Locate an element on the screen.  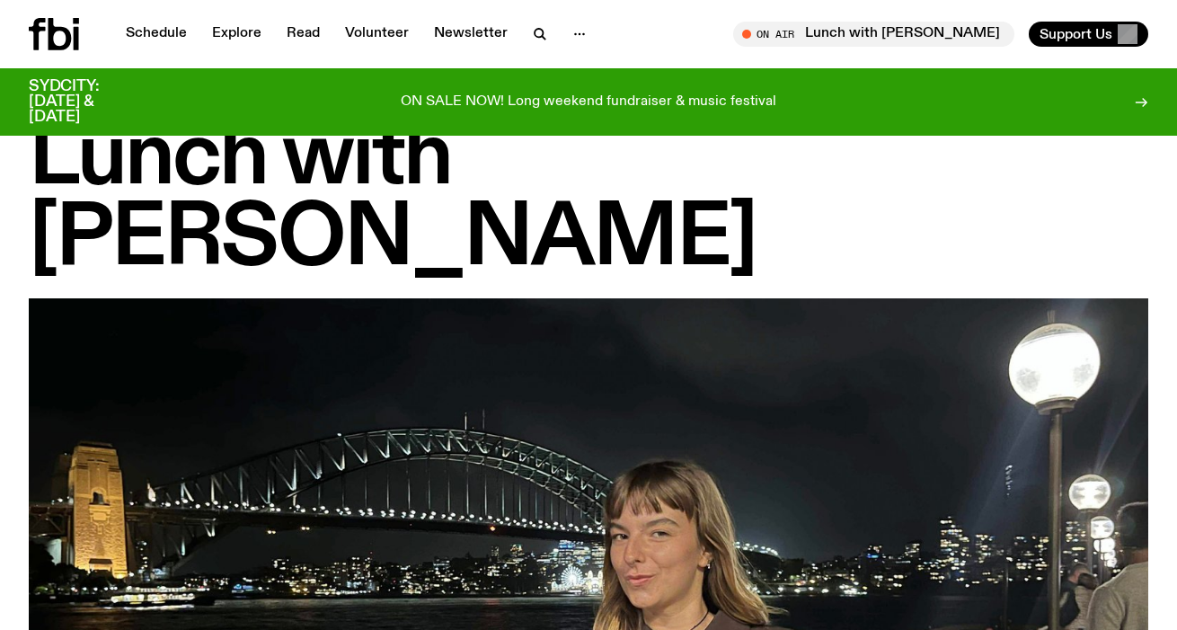
a: Schedule is located at coordinates (156, 34).